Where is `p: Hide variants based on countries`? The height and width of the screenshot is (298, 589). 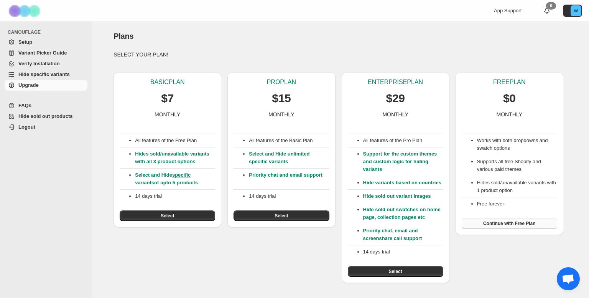
p: Hide variants based on countries is located at coordinates (403, 183).